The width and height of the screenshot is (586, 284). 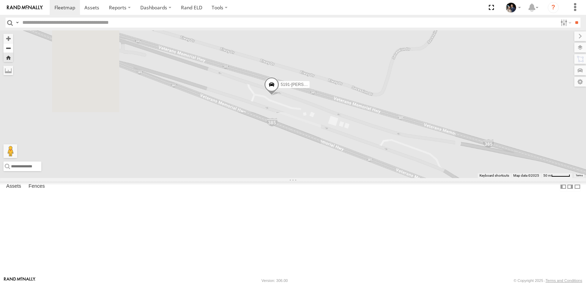 I want to click on label: Assets, so click(x=13, y=187).